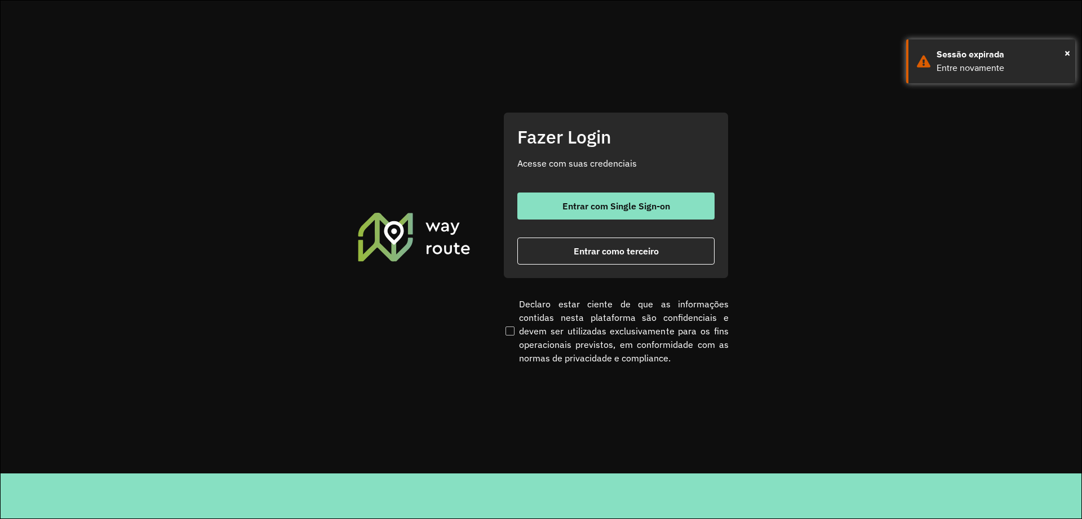 The width and height of the screenshot is (1082, 519). I want to click on p: Acesse com suas credenciais, so click(616, 163).